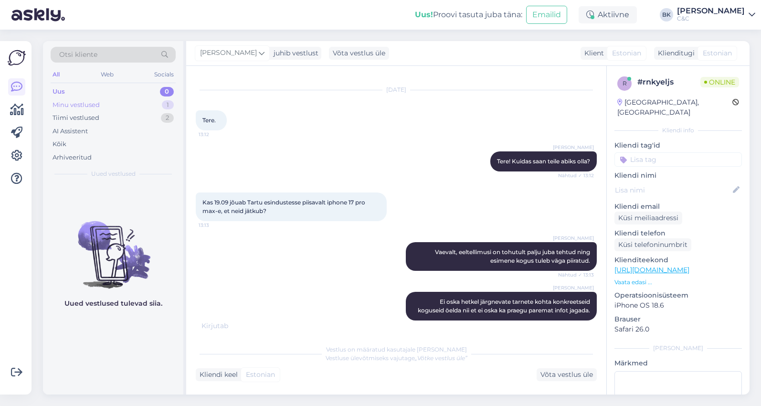  What do you see at coordinates (669, 82) in the screenshot?
I see `div: # rnkyeljs` at bounding box center [669, 82].